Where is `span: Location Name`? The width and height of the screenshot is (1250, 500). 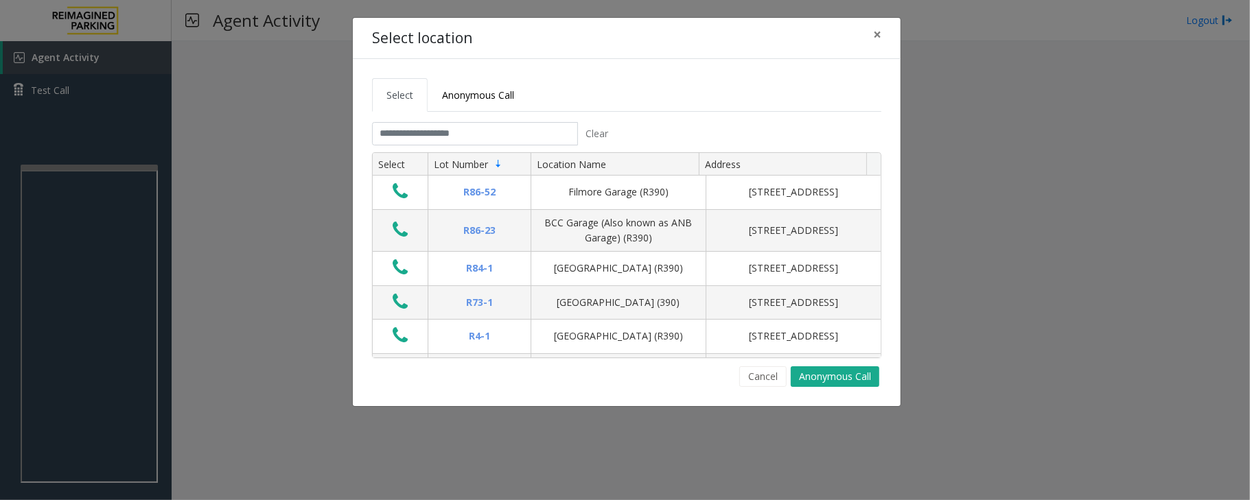 span: Location Name is located at coordinates (571, 164).